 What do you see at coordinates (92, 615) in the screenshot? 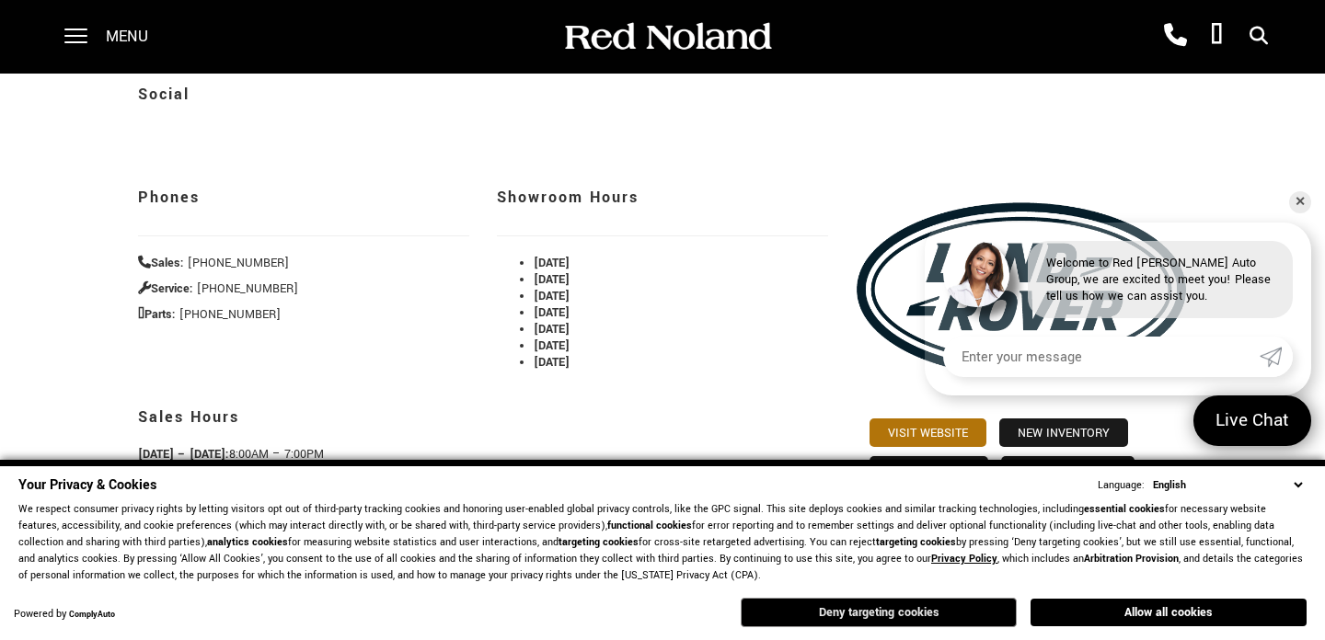
I see `a: ComplyAuto` at bounding box center [92, 615].